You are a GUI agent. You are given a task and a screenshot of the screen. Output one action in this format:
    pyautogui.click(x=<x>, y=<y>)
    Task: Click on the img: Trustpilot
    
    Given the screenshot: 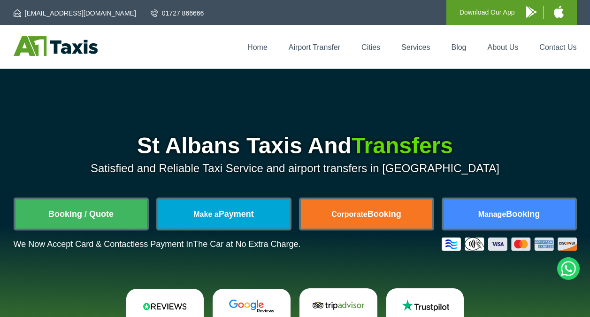 What is the action you would take?
    pyautogui.click(x=426, y=305)
    